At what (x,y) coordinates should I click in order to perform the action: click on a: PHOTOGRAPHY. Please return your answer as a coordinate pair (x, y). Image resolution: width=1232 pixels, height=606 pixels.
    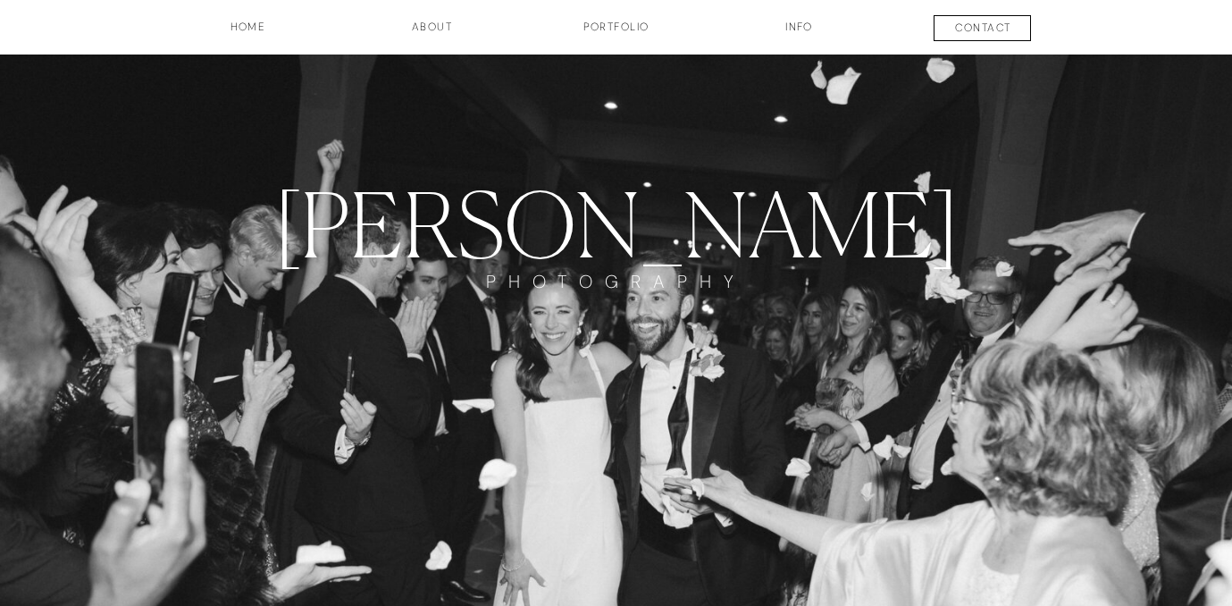
    Looking at the image, I should click on (617, 298).